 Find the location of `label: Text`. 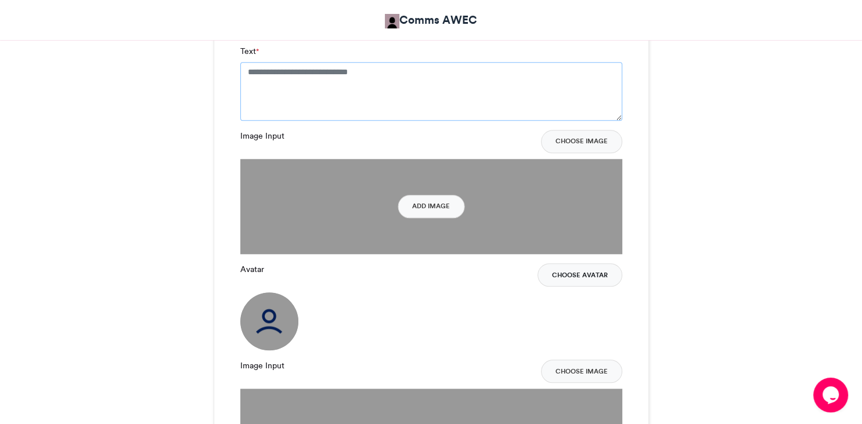

label: Text is located at coordinates (249, 51).